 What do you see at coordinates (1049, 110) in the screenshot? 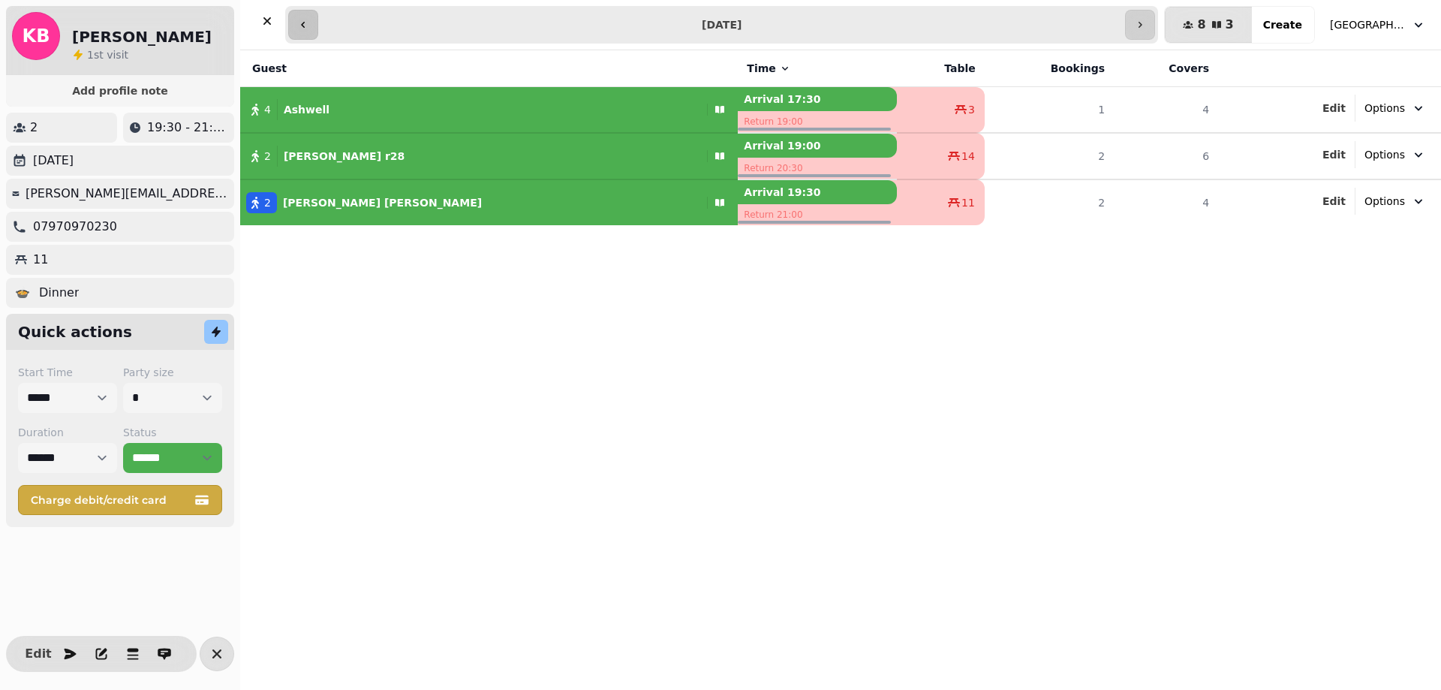
I see `td: 1` at bounding box center [1049, 110].